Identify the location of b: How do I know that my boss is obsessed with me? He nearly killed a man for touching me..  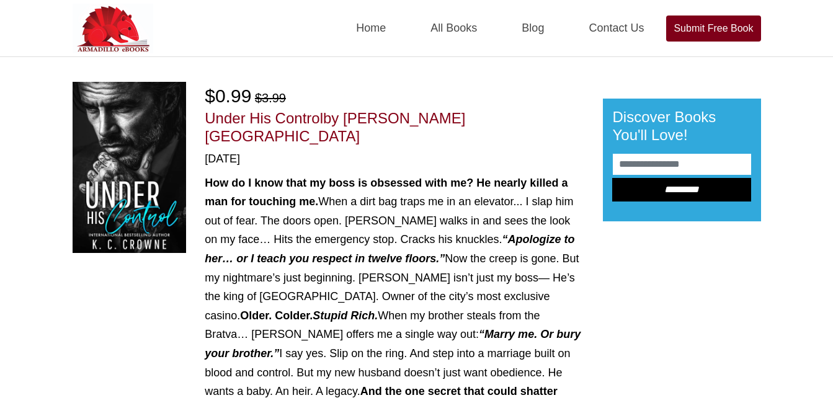
(386, 192).